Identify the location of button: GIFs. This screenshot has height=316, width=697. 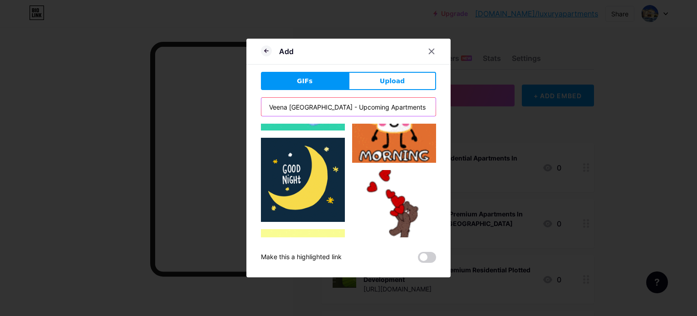
(305, 81).